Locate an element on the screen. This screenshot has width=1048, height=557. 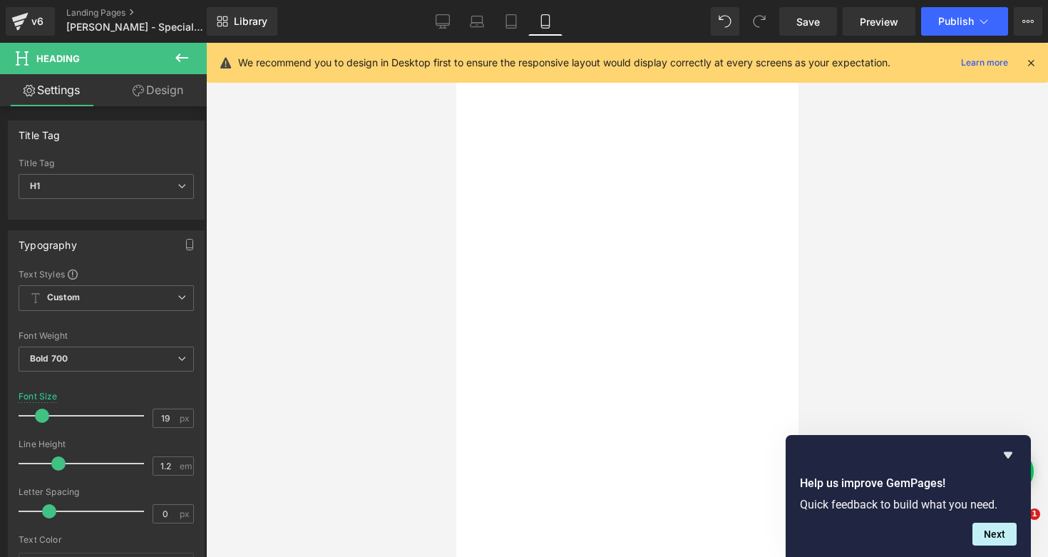
button: Next question is located at coordinates (994, 534).